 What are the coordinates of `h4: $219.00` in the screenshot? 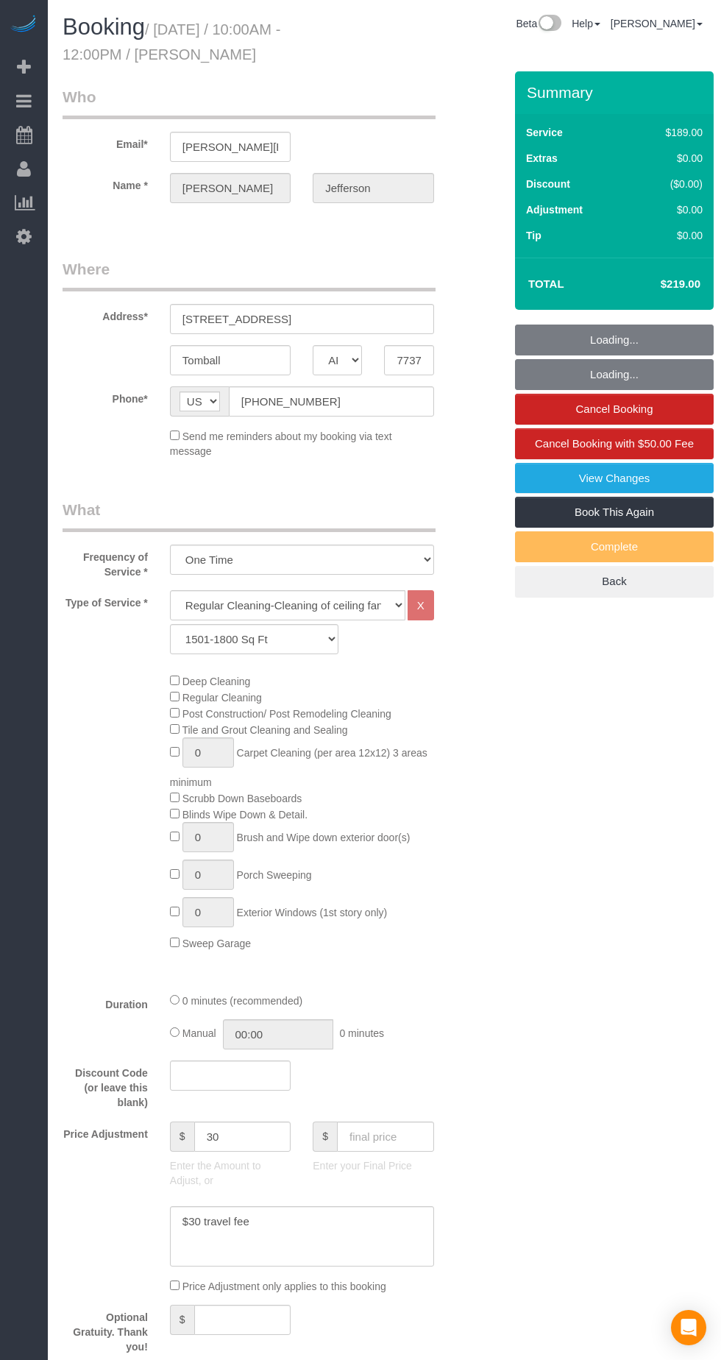 It's located at (659, 284).